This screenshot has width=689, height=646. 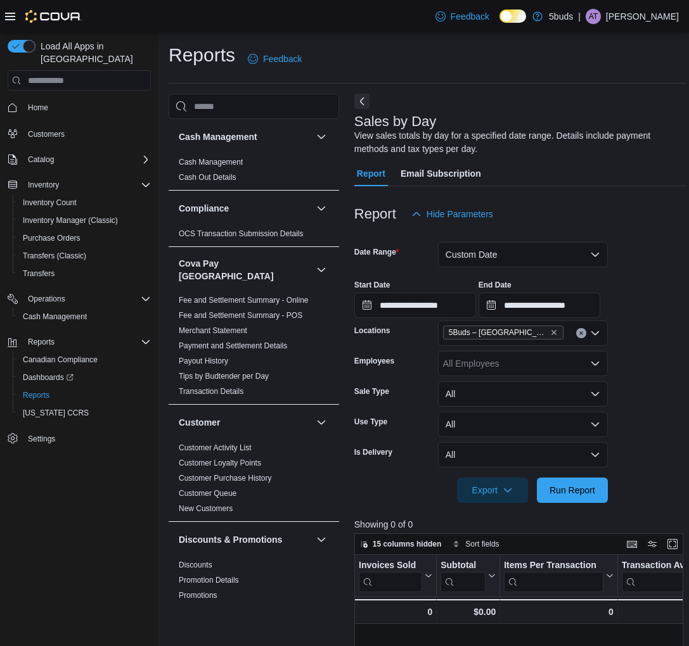 What do you see at coordinates (371, 174) in the screenshot?
I see `span: Report` at bounding box center [371, 174].